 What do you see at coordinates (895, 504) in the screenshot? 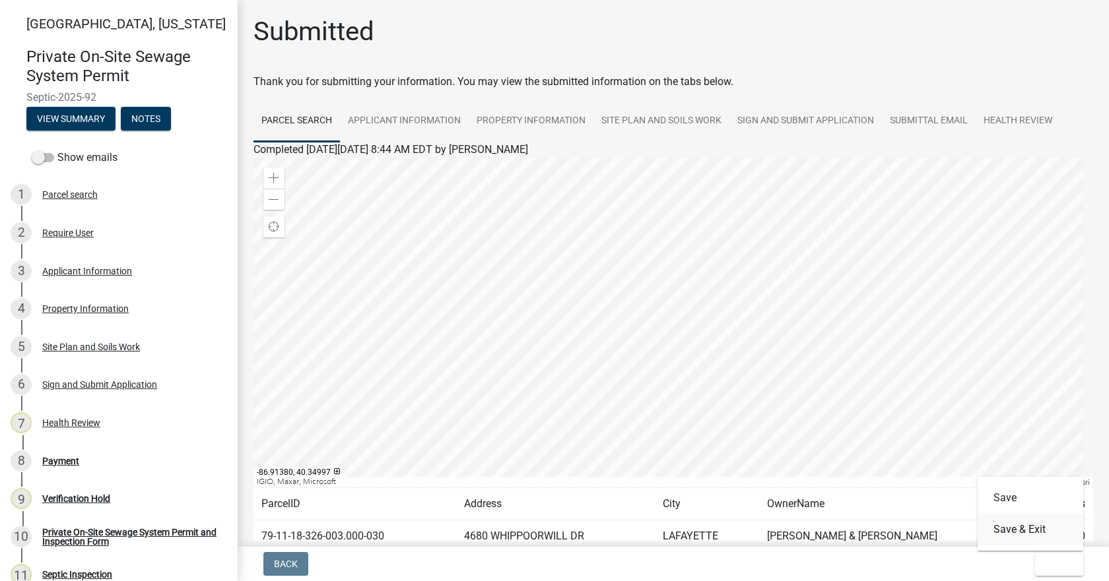
I see `td: OwnerName` at bounding box center [895, 504].